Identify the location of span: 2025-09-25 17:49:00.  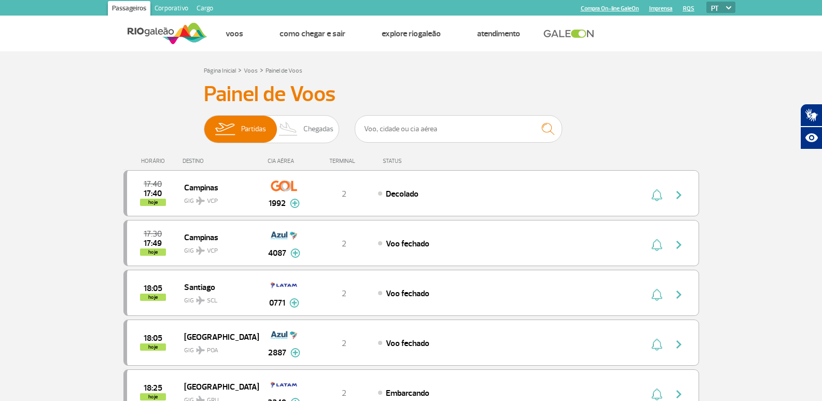
(153, 243).